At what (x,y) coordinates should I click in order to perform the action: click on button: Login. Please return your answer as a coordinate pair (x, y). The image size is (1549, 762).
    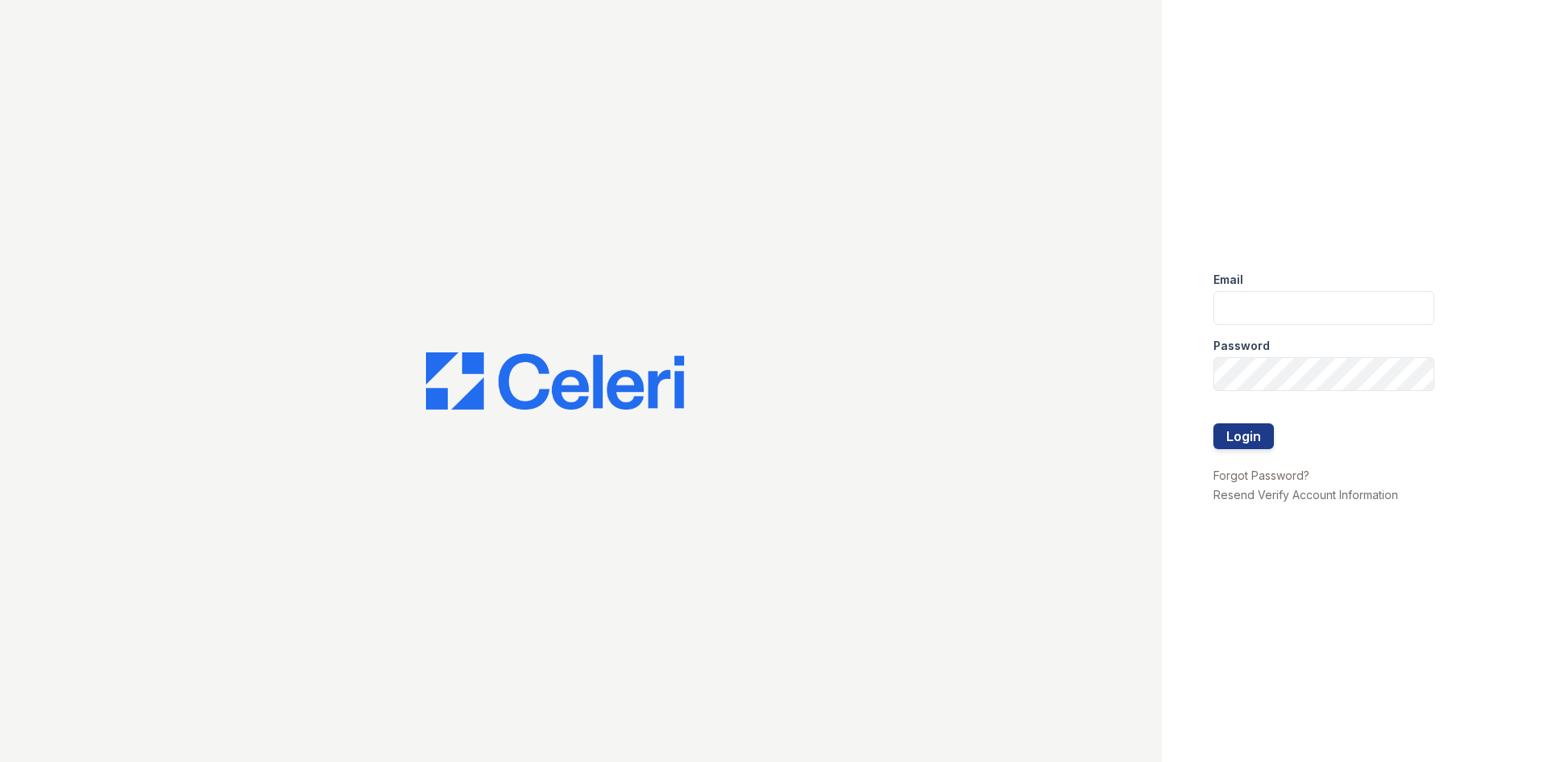
    Looking at the image, I should click on (1243, 436).